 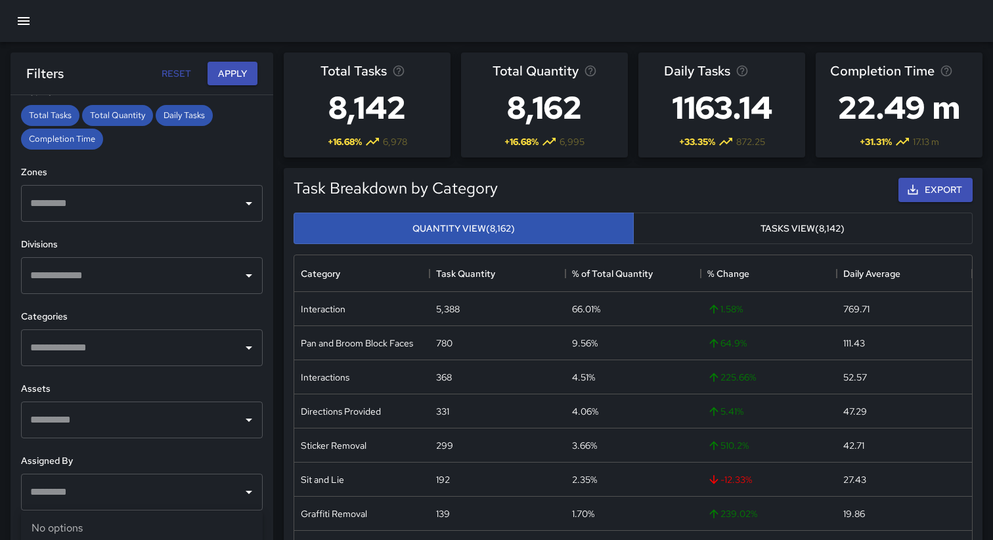 What do you see at coordinates (751, 142) in the screenshot?
I see `span: 872.25` at bounding box center [751, 142].